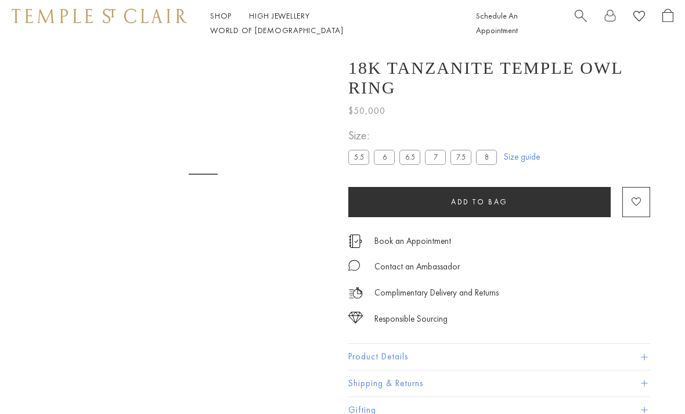 The image size is (685, 414). What do you see at coordinates (425, 135) in the screenshot?
I see `span: Size:` at bounding box center [425, 135].